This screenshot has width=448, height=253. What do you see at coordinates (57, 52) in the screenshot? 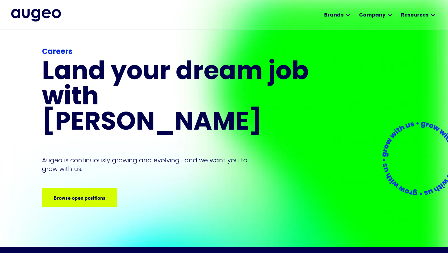
I see `strong: Careers` at bounding box center [57, 52].